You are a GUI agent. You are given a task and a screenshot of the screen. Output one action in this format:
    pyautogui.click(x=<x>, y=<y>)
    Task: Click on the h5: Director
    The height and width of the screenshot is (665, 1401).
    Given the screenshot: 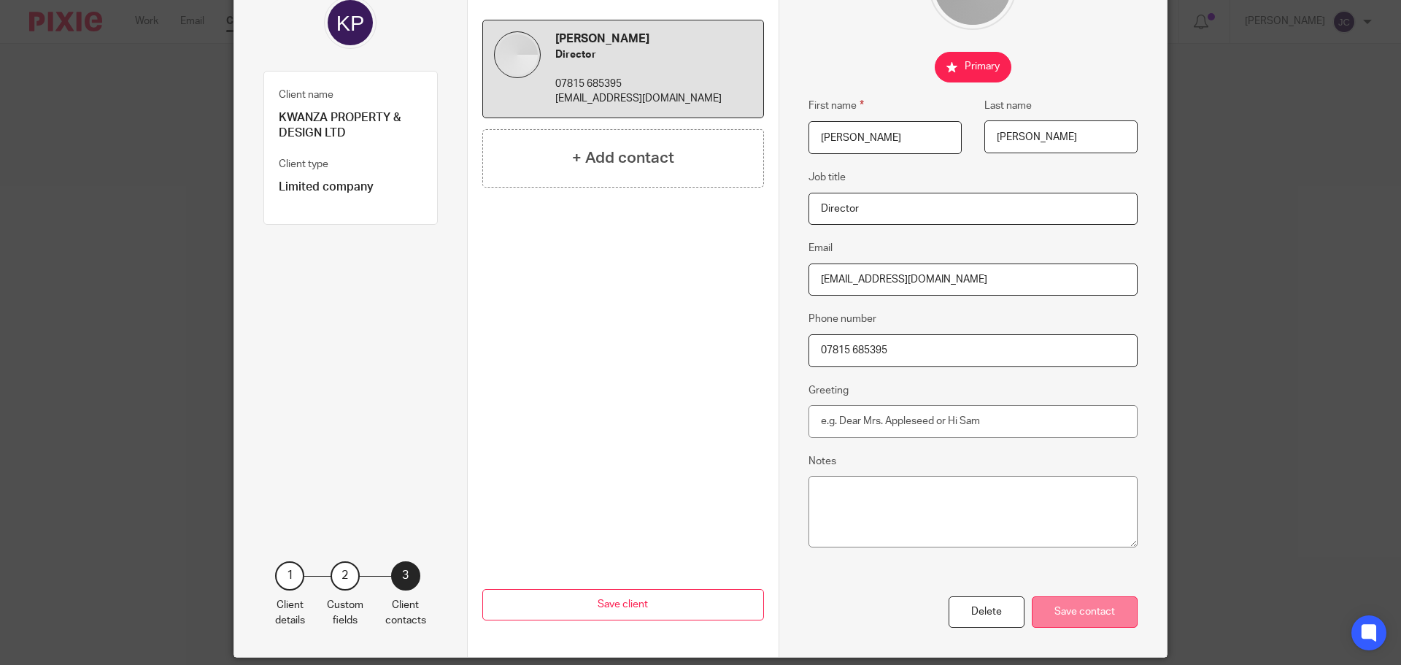 What is the action you would take?
    pyautogui.click(x=654, y=55)
    